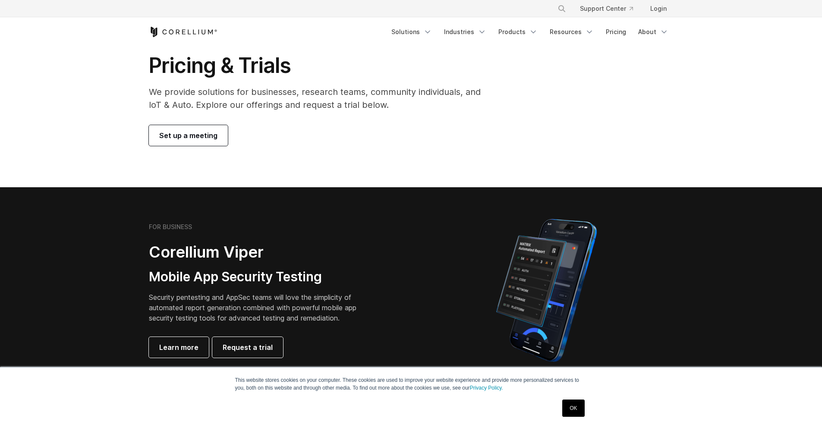  Describe the element at coordinates (658, 9) in the screenshot. I see `a: Login` at that location.